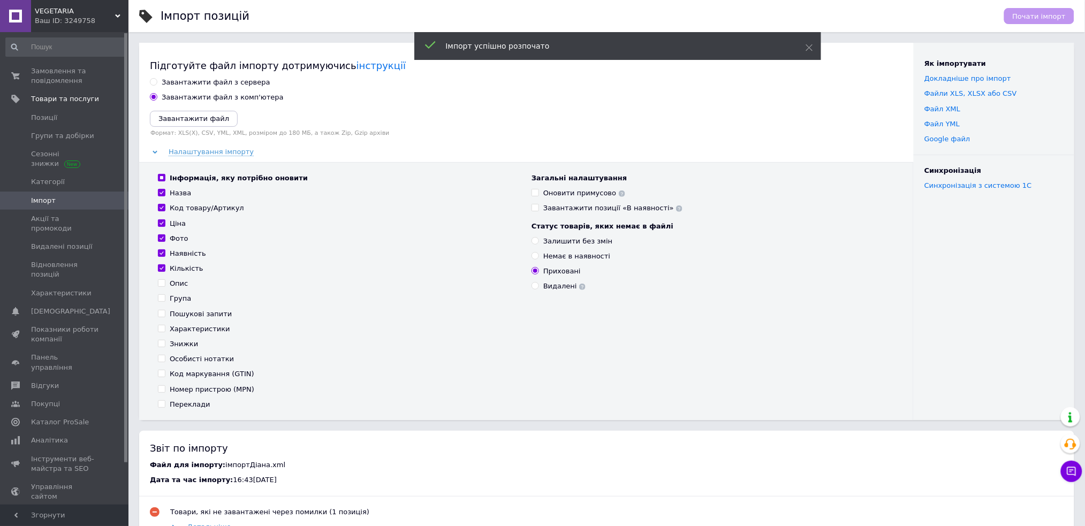 The image size is (1085, 526). Describe the element at coordinates (200, 329) in the screenshot. I see `div: Характеристики` at that location.